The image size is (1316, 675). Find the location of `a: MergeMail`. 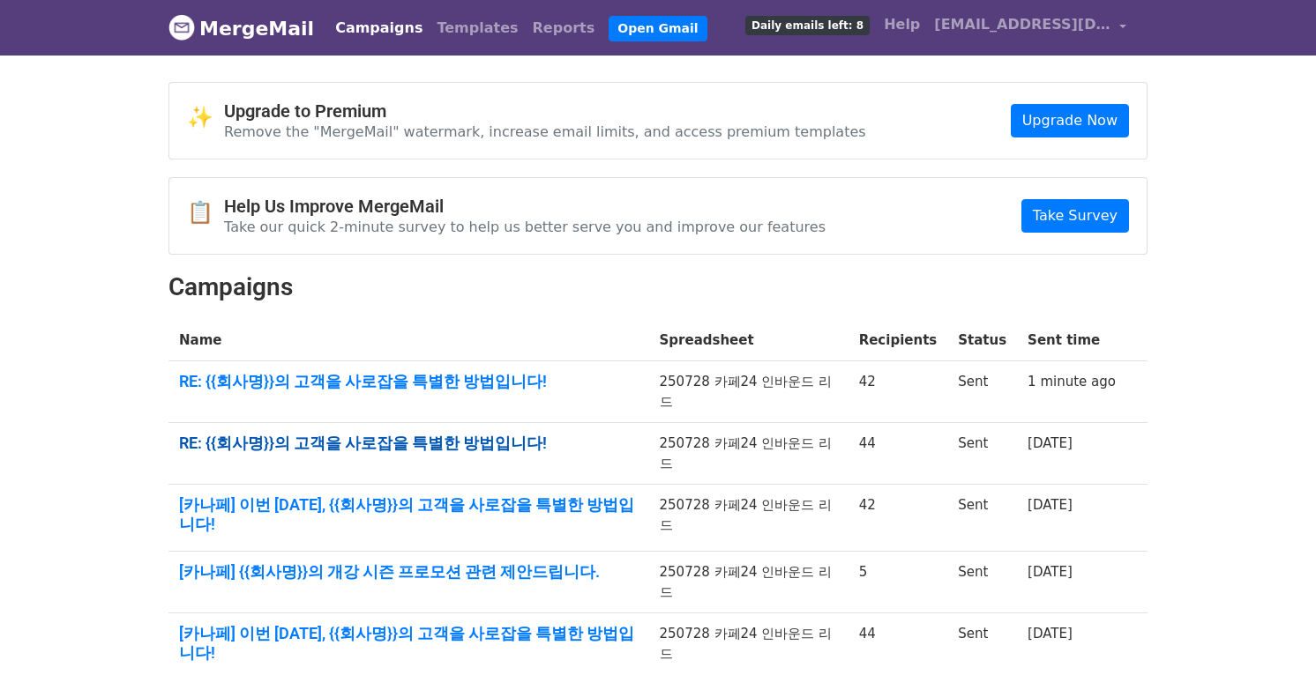

a: MergeMail is located at coordinates (241, 28).